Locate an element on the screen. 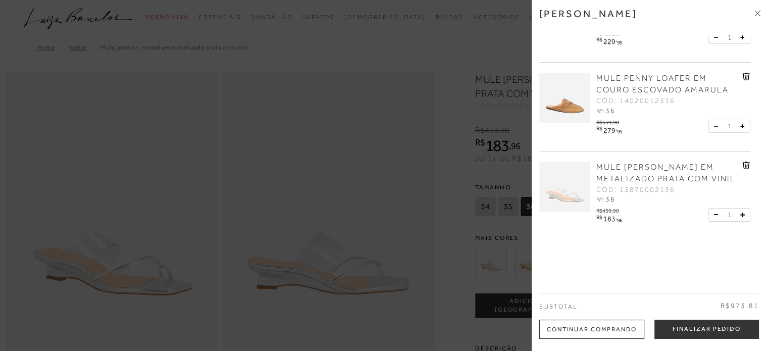  span: CÓD: 14020012336 is located at coordinates (636, 101).